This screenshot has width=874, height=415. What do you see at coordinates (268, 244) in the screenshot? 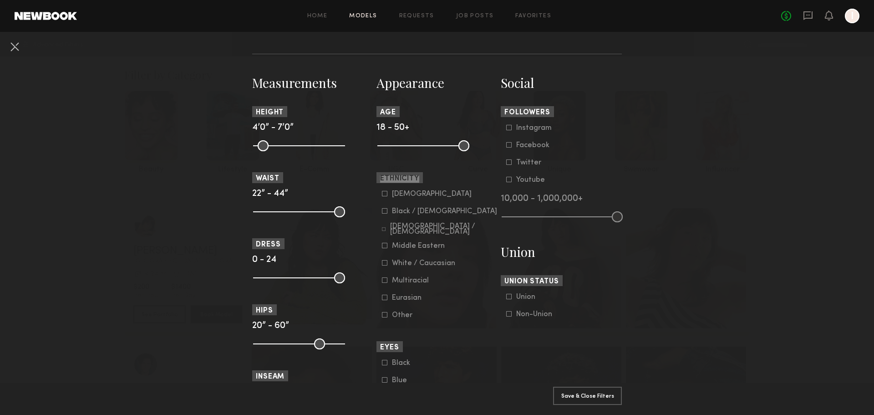
I see `span: Dress` at bounding box center [268, 244].